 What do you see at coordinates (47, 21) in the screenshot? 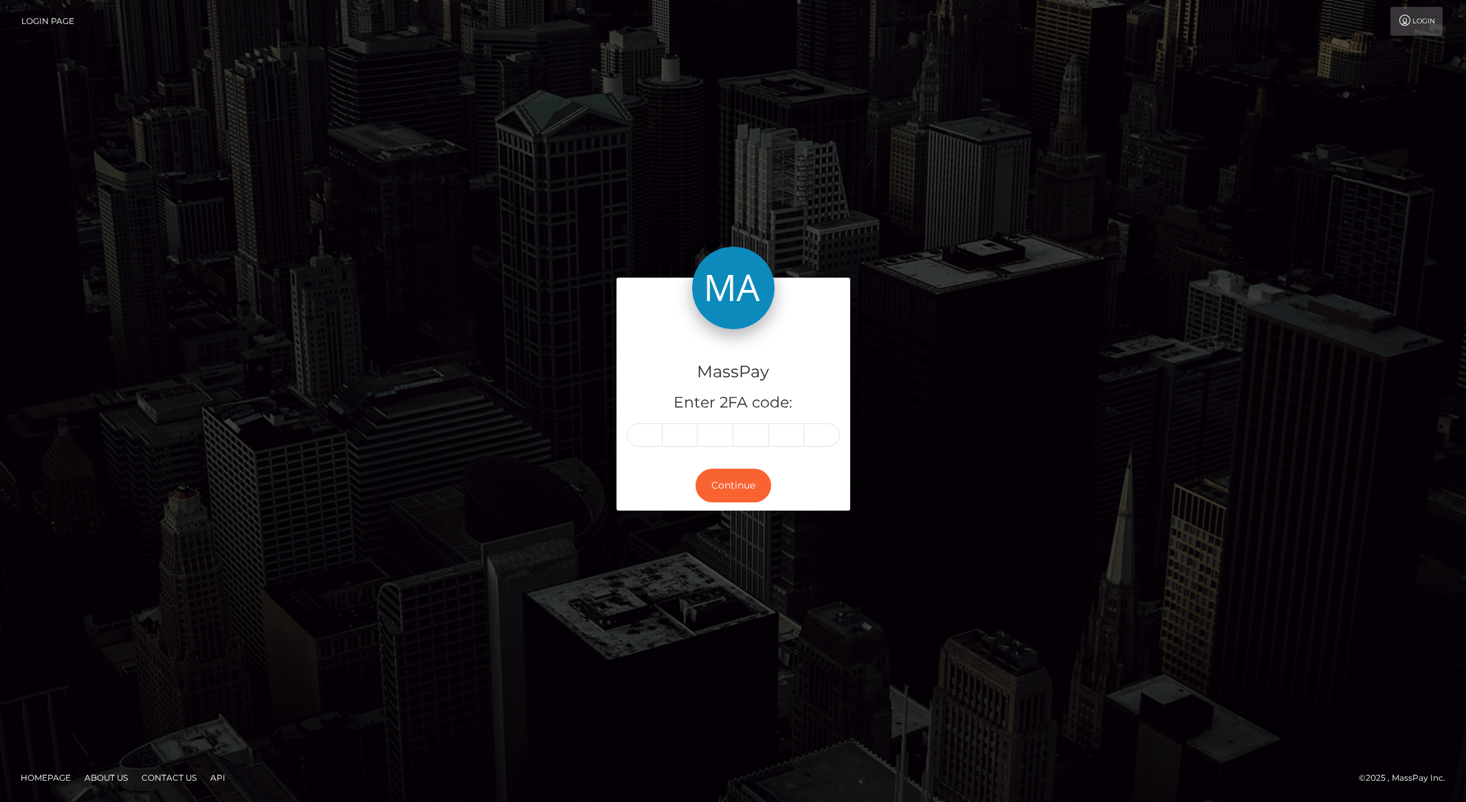
I see `a: Login Page` at bounding box center [47, 21].